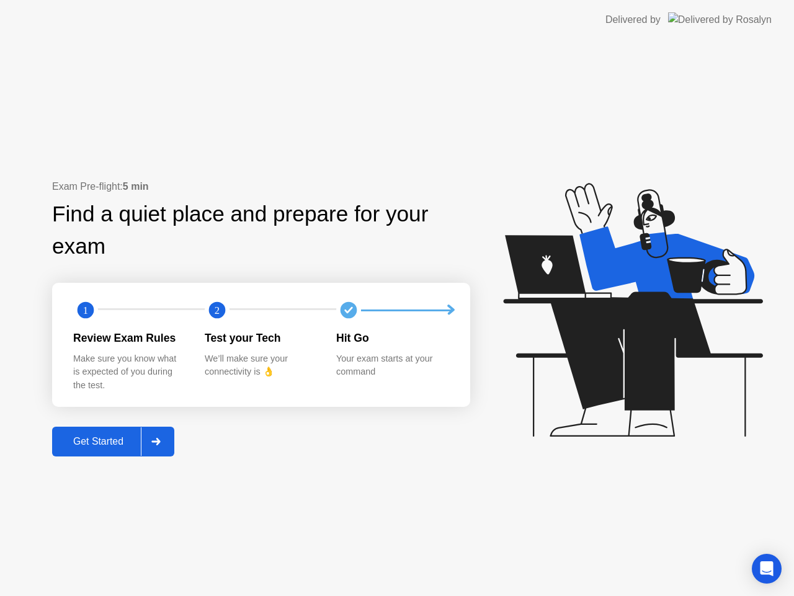 The width and height of the screenshot is (794, 596). I want to click on div: Get Started, so click(98, 442).